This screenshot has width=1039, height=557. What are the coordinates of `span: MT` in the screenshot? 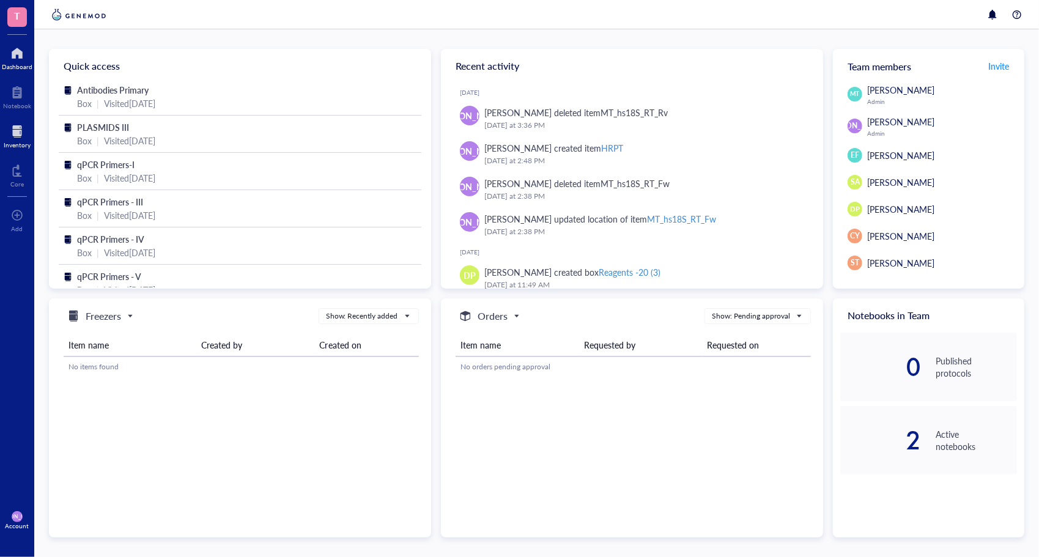 It's located at (855, 94).